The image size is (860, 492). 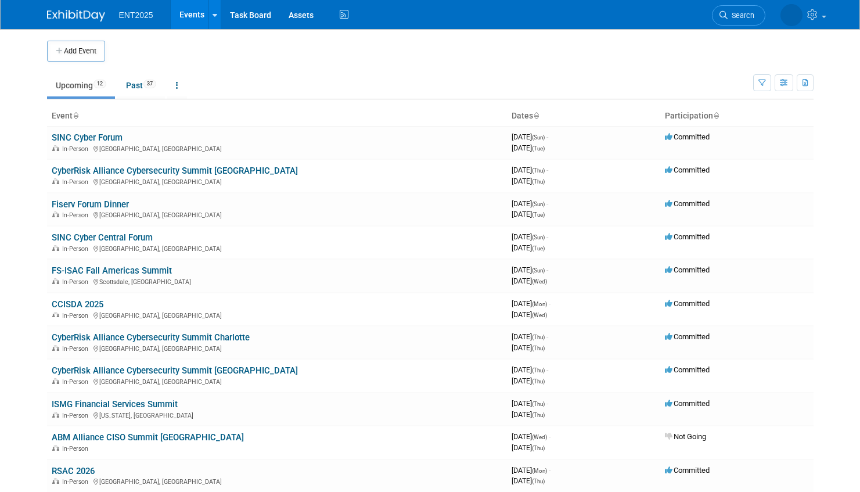 I want to click on a: RSAC 2026, so click(x=73, y=471).